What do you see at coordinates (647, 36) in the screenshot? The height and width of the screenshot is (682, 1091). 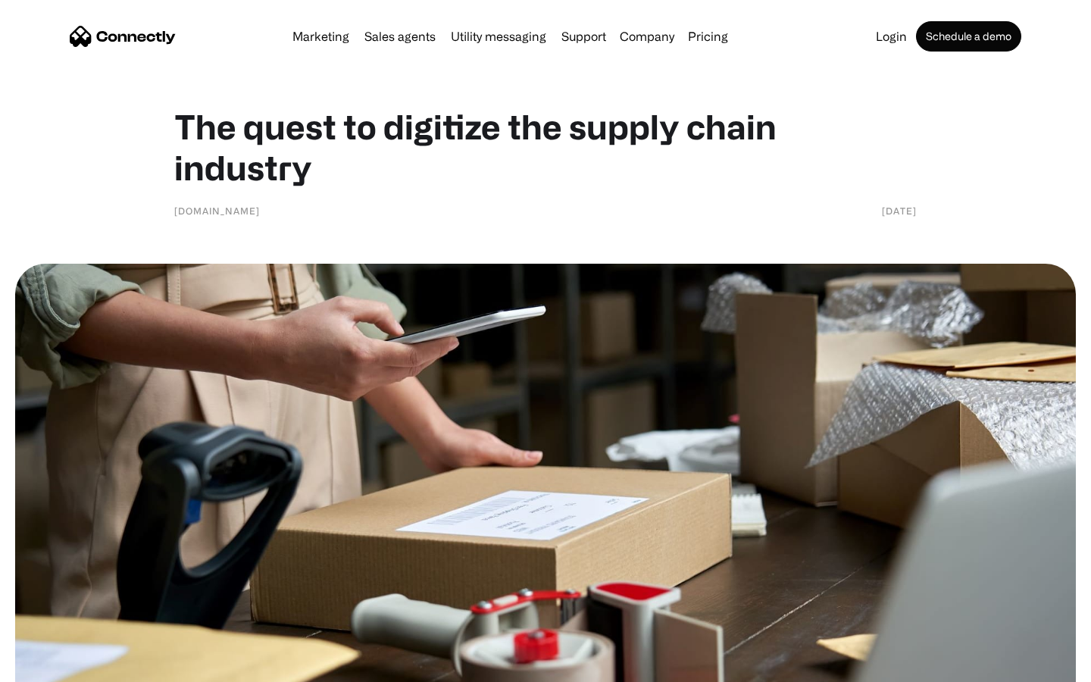 I see `div: Company` at bounding box center [647, 36].